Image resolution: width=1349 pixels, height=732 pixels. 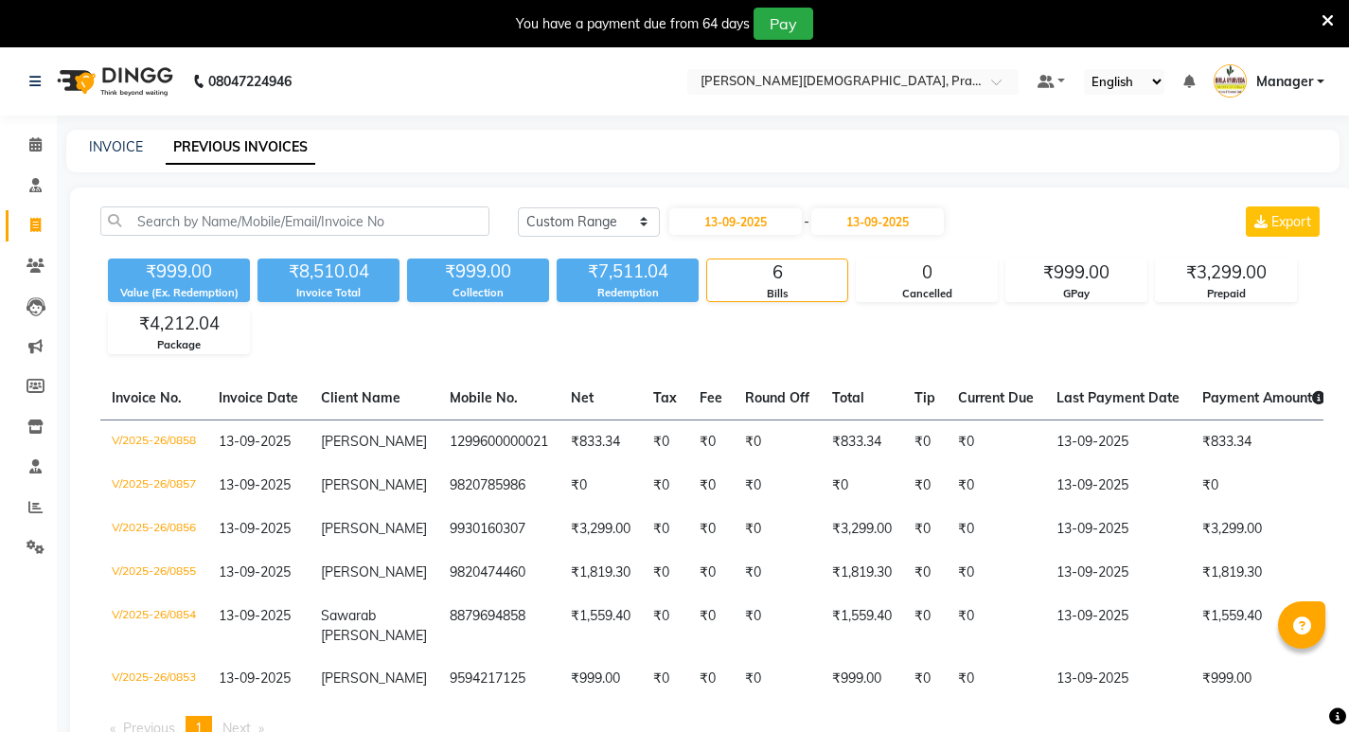 What do you see at coordinates (777, 293) in the screenshot?
I see `div: Bills` at bounding box center [777, 293].